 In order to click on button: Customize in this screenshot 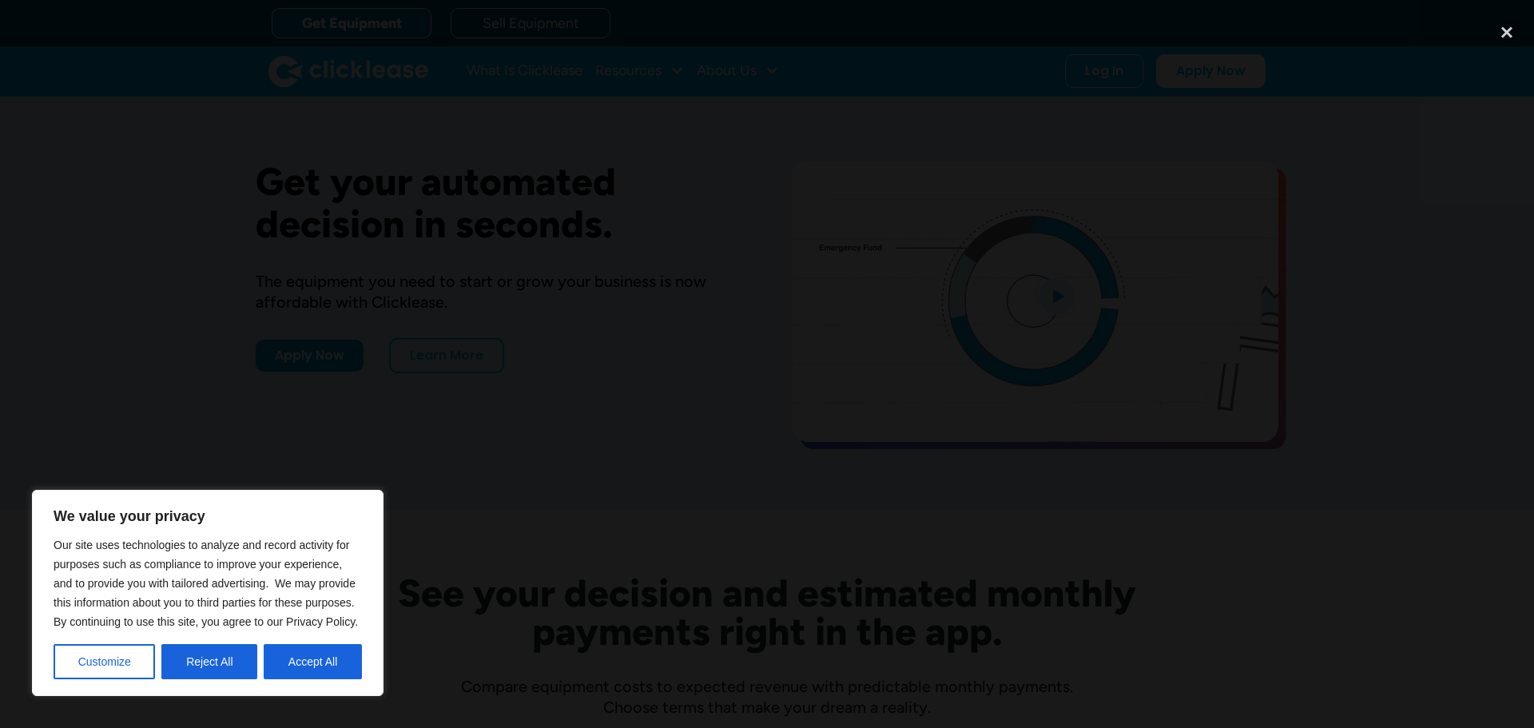, I will do `click(104, 661)`.